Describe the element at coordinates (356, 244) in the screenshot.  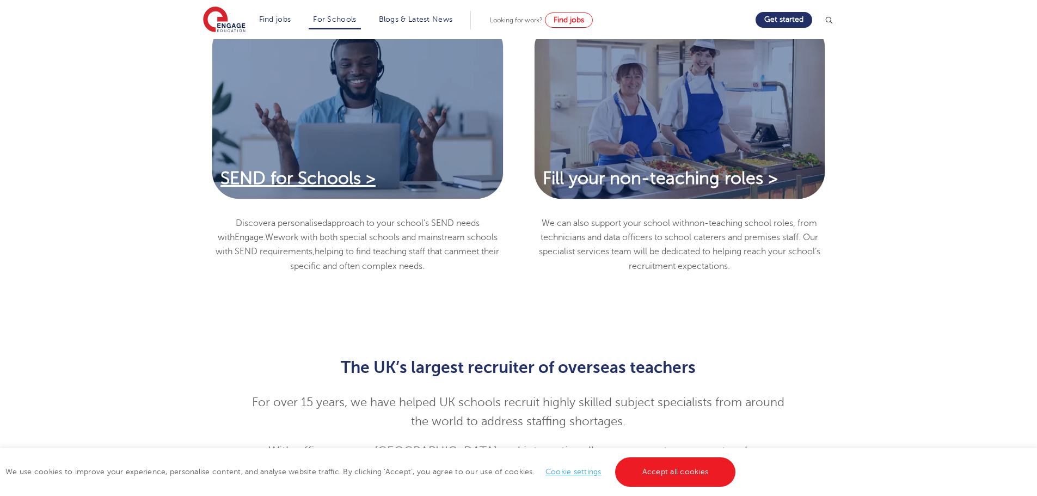
I see `span: work with both special schools and mainstream schools with SEND requirements,` at that location.